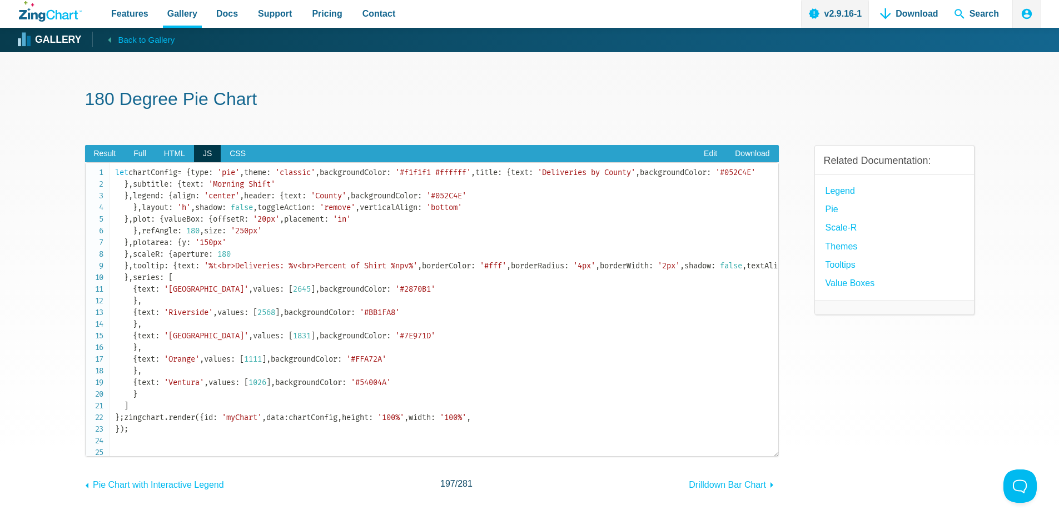 This screenshot has height=525, width=1059. What do you see at coordinates (302, 336) in the screenshot?
I see `span: 1831` at bounding box center [302, 336].